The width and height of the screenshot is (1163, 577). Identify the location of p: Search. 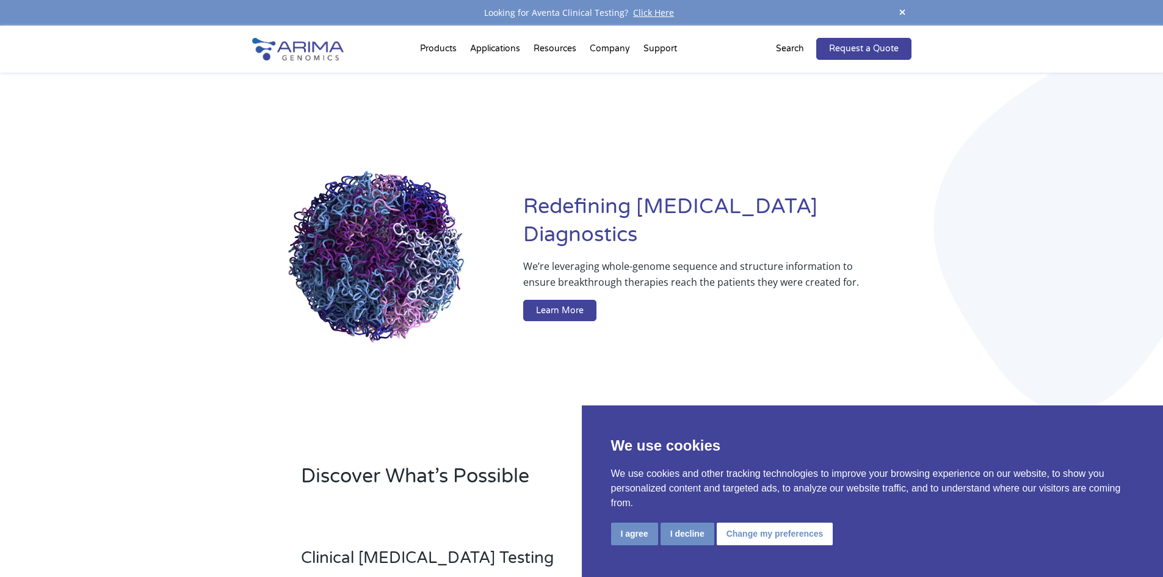
(790, 49).